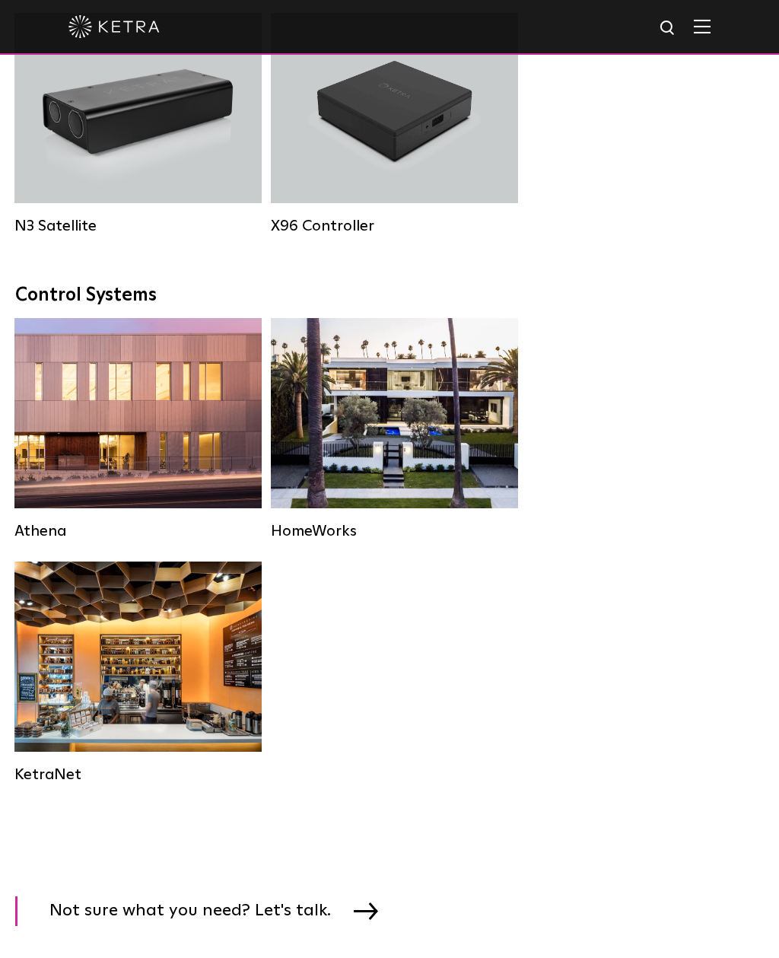  What do you see at coordinates (668, 28) in the screenshot?
I see `img: search icon` at bounding box center [668, 28].